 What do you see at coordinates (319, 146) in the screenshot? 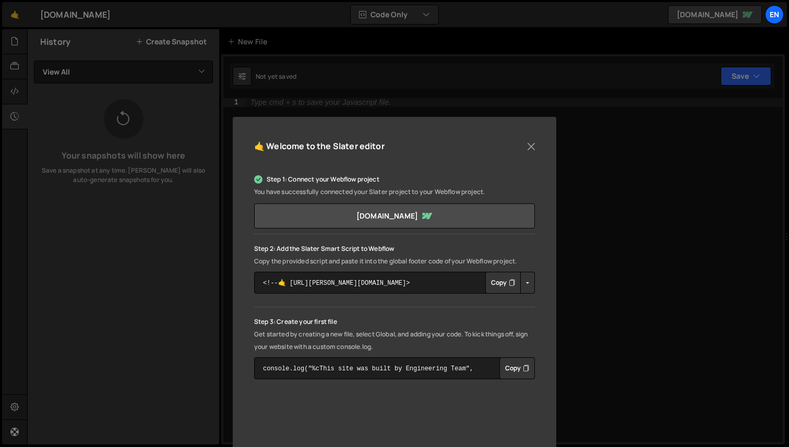
I see `h5: 🤙 Welcome to the Slater editor` at bounding box center [319, 146].